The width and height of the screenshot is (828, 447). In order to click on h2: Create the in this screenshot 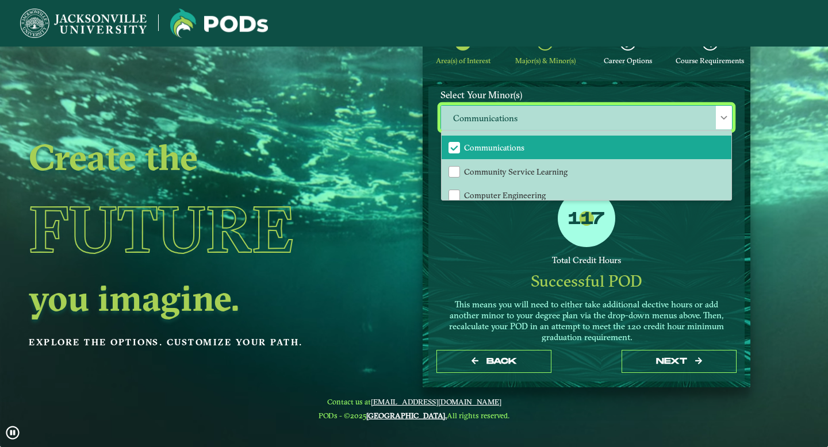, I will do `click(186, 157)`.